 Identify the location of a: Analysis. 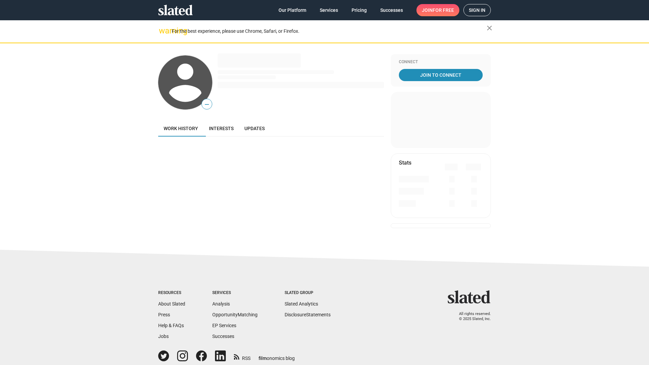
(221, 304).